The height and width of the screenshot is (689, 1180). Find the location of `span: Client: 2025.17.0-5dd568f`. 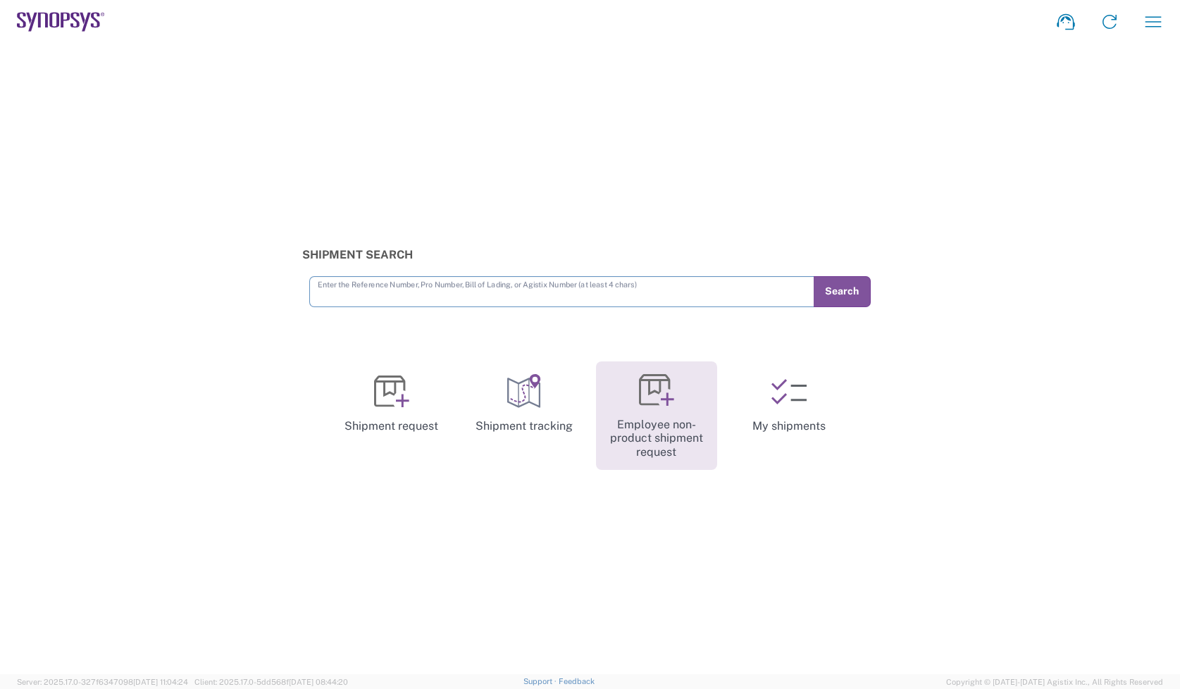

span: Client: 2025.17.0-5dd568f is located at coordinates (271, 682).